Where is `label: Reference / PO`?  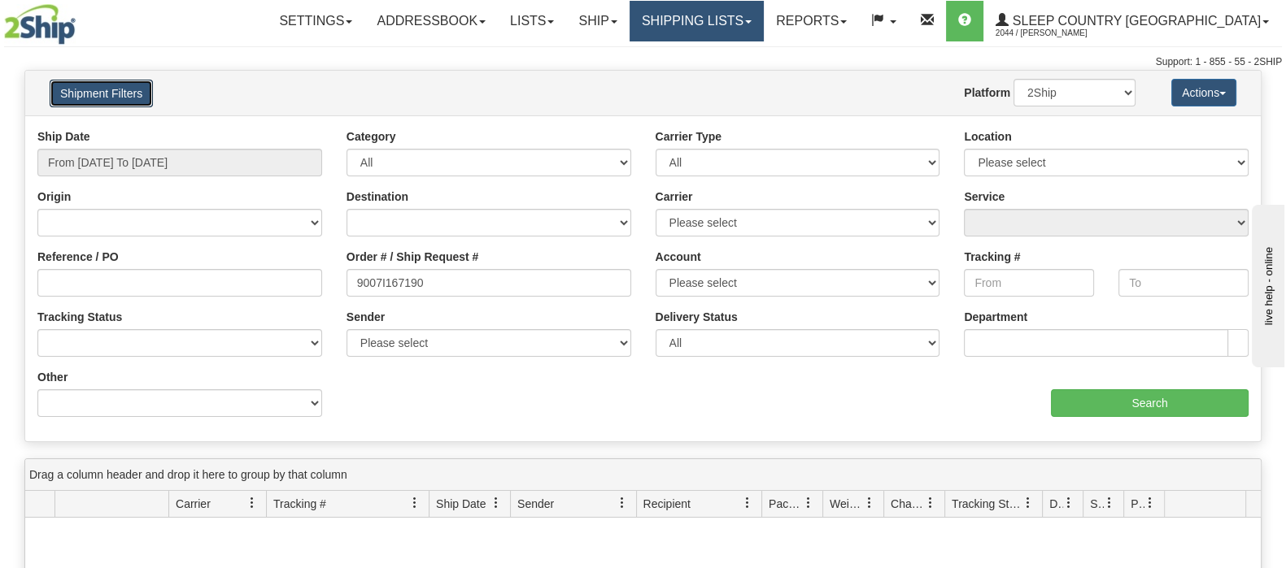
label: Reference / PO is located at coordinates (78, 257).